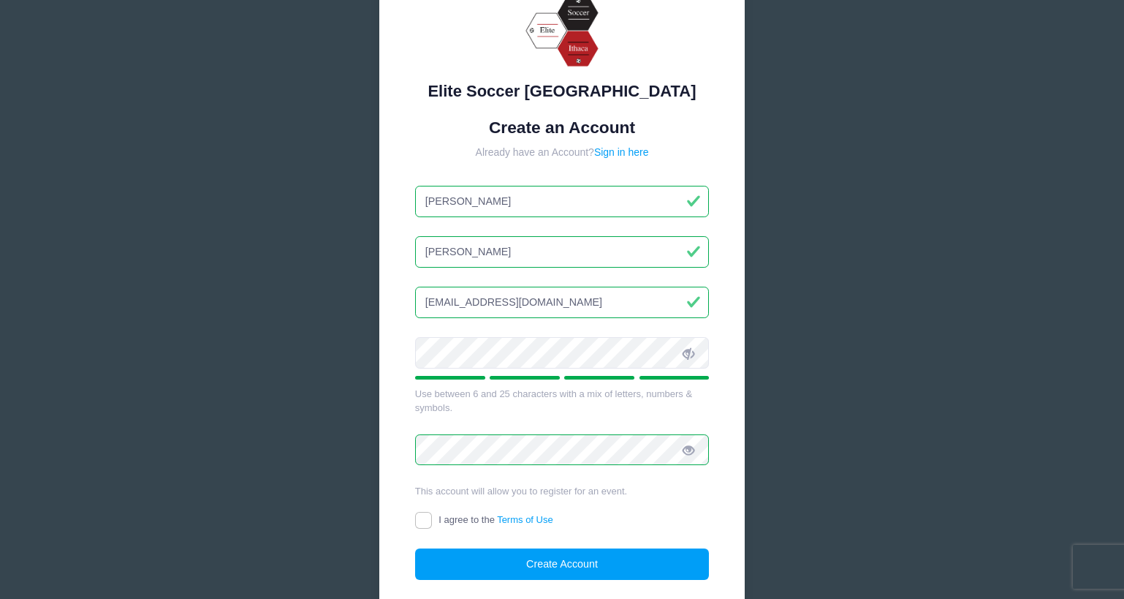 Image resolution: width=1124 pixels, height=599 pixels. Describe the element at coordinates (525, 519) in the screenshot. I see `a: Terms of Use` at that location.